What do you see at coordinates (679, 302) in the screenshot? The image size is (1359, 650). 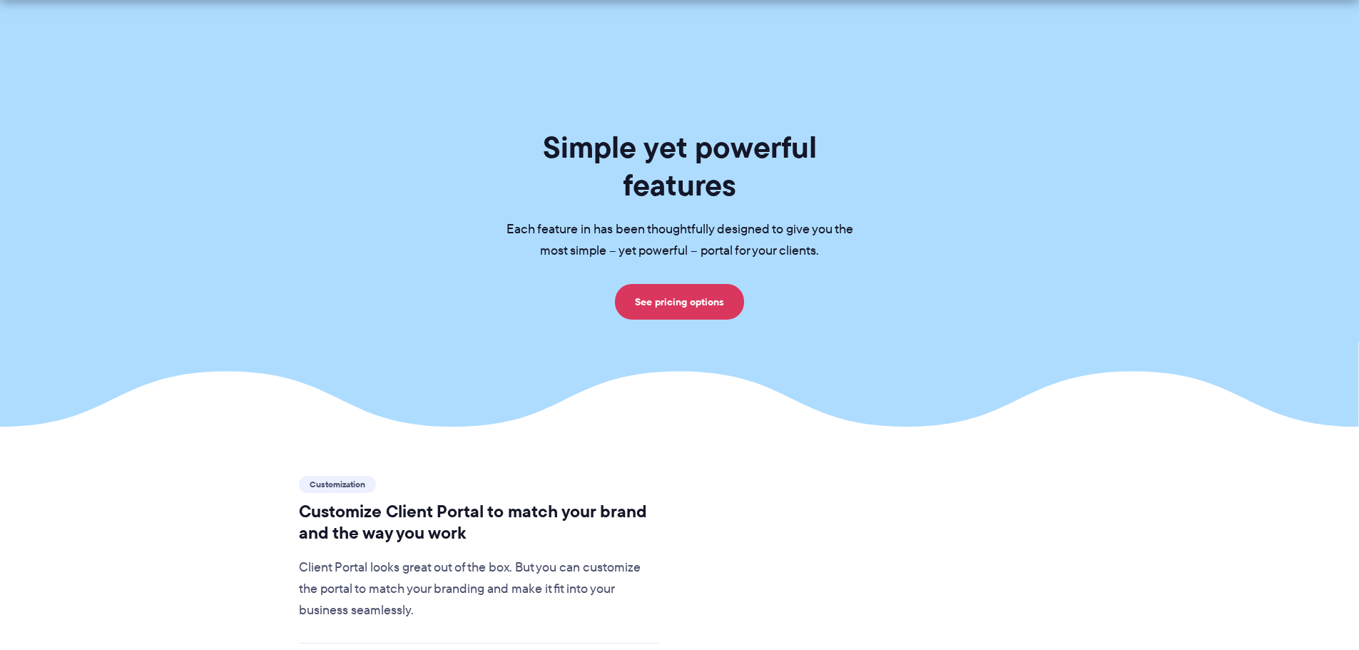 I see `a: See pricing options` at bounding box center [679, 302].